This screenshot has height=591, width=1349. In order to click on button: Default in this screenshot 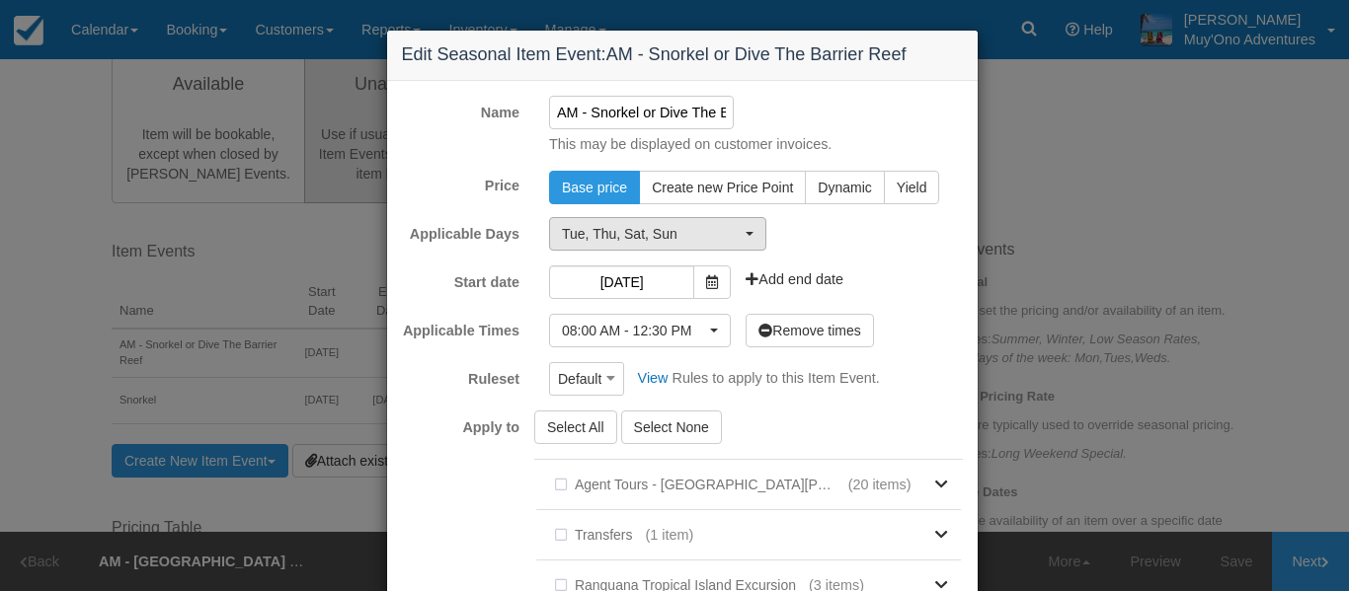, I will do `click(586, 379)`.